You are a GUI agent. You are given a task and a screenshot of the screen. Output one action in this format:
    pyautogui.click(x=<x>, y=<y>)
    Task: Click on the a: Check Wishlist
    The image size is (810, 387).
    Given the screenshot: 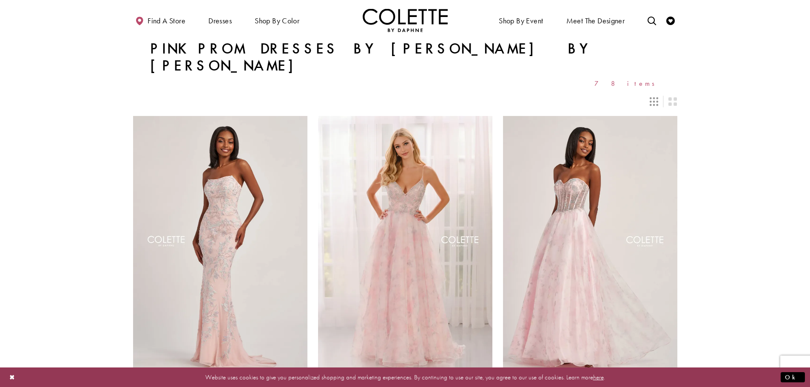 What is the action you would take?
    pyautogui.click(x=671, y=20)
    